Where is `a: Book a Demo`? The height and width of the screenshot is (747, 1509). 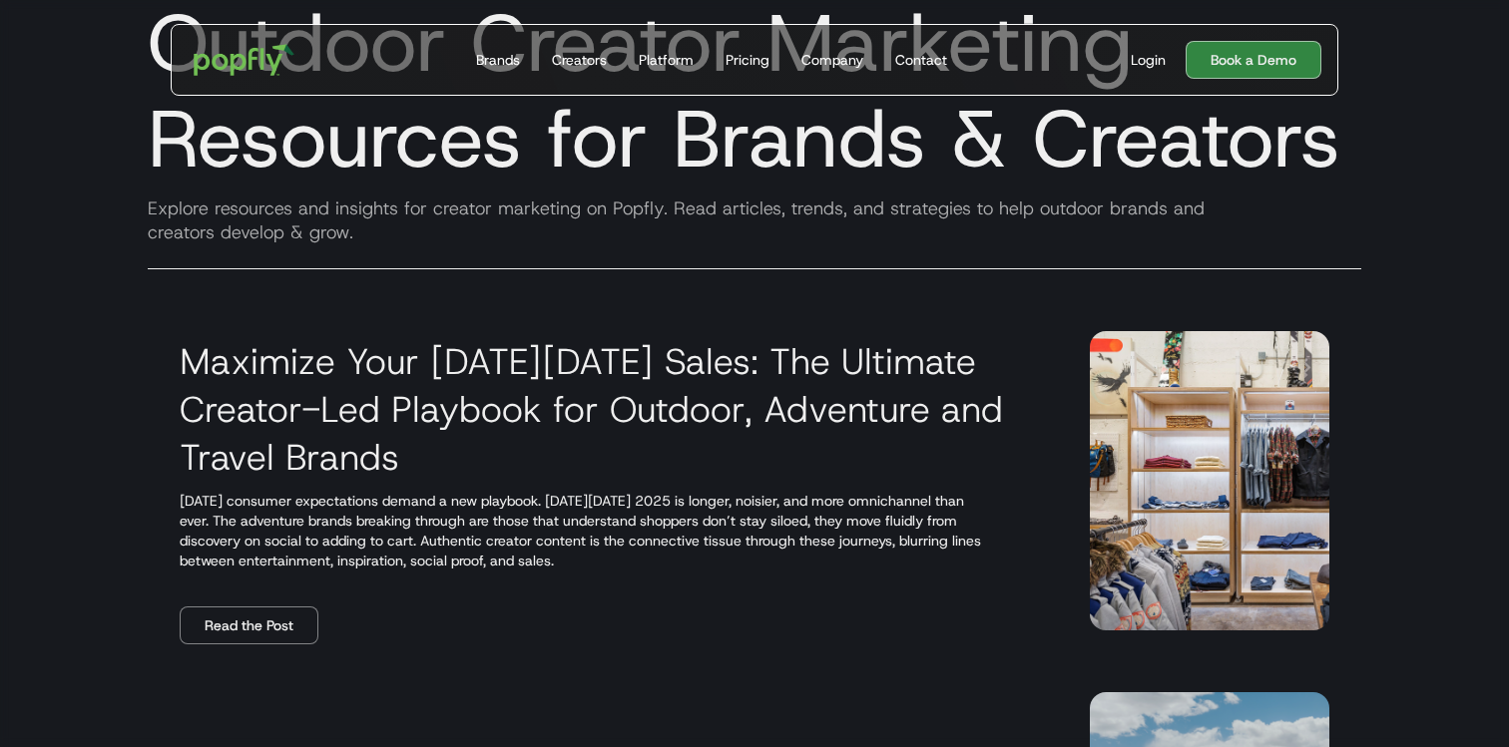 a: Book a Demo is located at coordinates (1253, 60).